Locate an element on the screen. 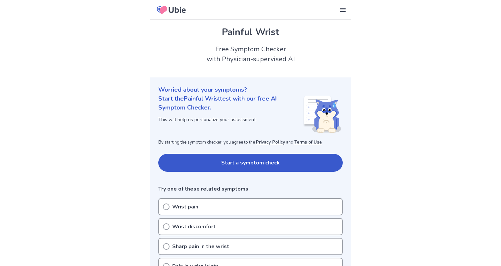 Image resolution: width=501 pixels, height=266 pixels. p: Worried about your symptoms? is located at coordinates (250, 90).